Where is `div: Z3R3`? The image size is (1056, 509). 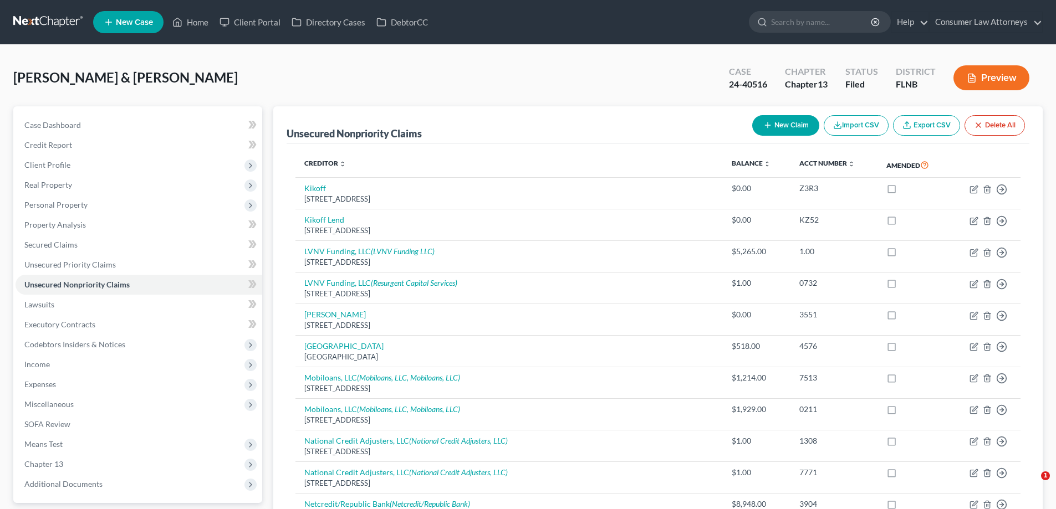 div: Z3R3 is located at coordinates (833, 188).